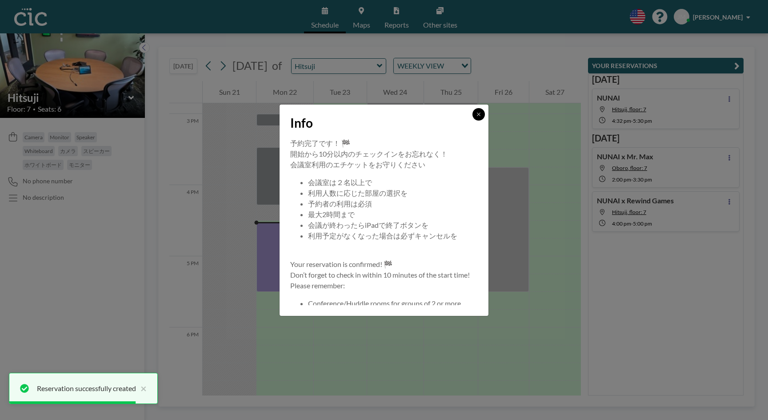 Image resolution: width=768 pixels, height=420 pixels. I want to click on span: Conference/Huddle rooms for groups of 2 or more, so click(385, 303).